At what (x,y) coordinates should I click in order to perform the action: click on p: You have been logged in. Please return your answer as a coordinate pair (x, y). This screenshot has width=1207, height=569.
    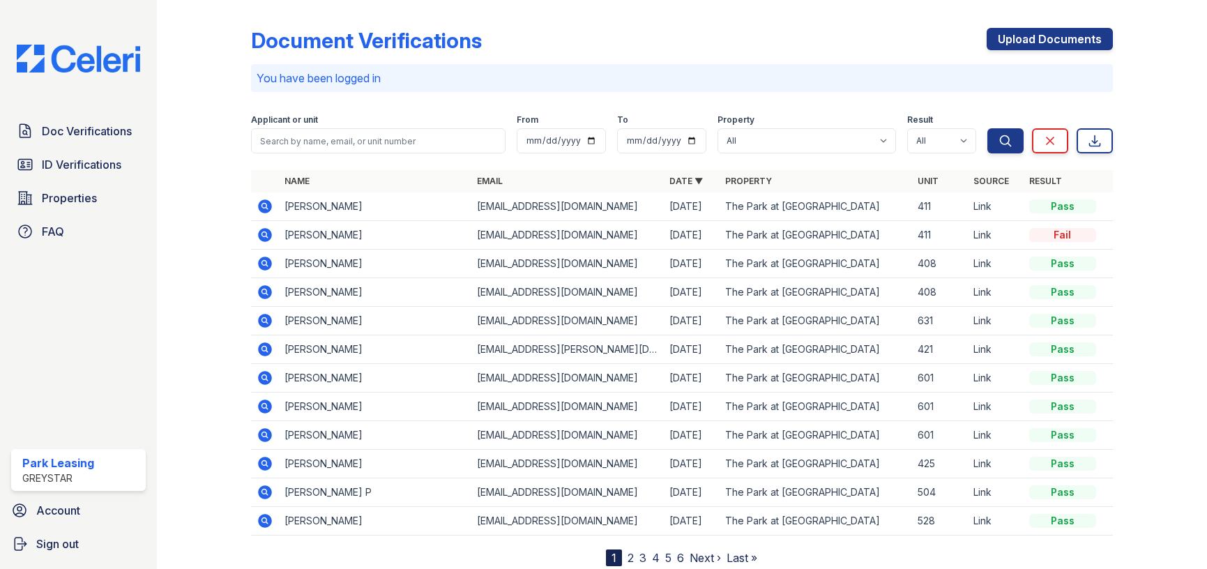
    Looking at the image, I should click on (682, 78).